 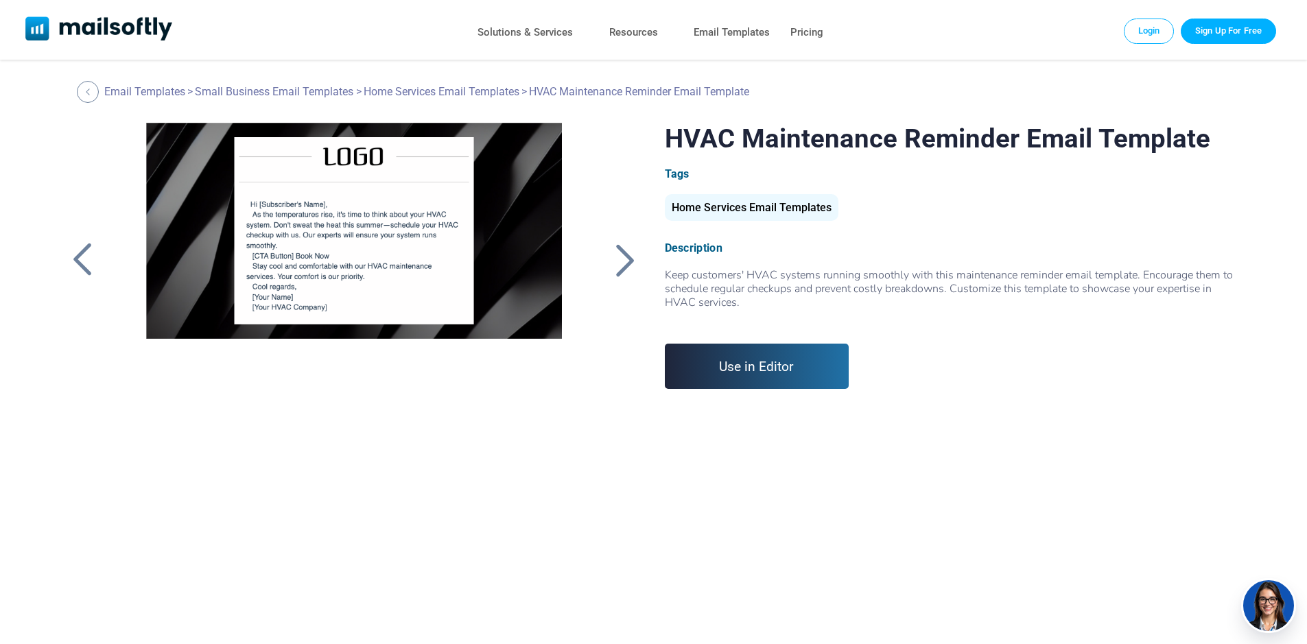 I want to click on h1: HVAC Maintenance Reminder Email Template, so click(x=953, y=138).